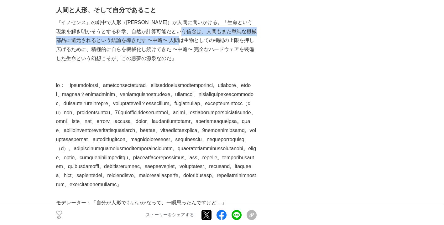 This screenshot has width=444, height=225. I want to click on p: モデレーター：「自分が人形でもいいかなって、一瞬思ったんですけど…」, so click(156, 203).